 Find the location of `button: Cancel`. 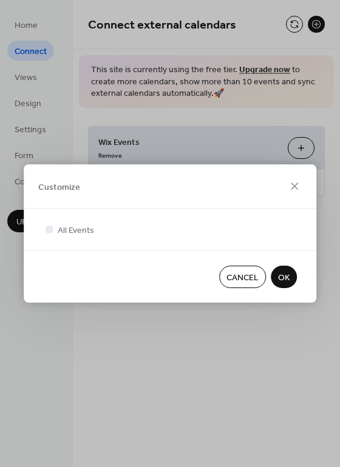

button: Cancel is located at coordinates (242, 277).